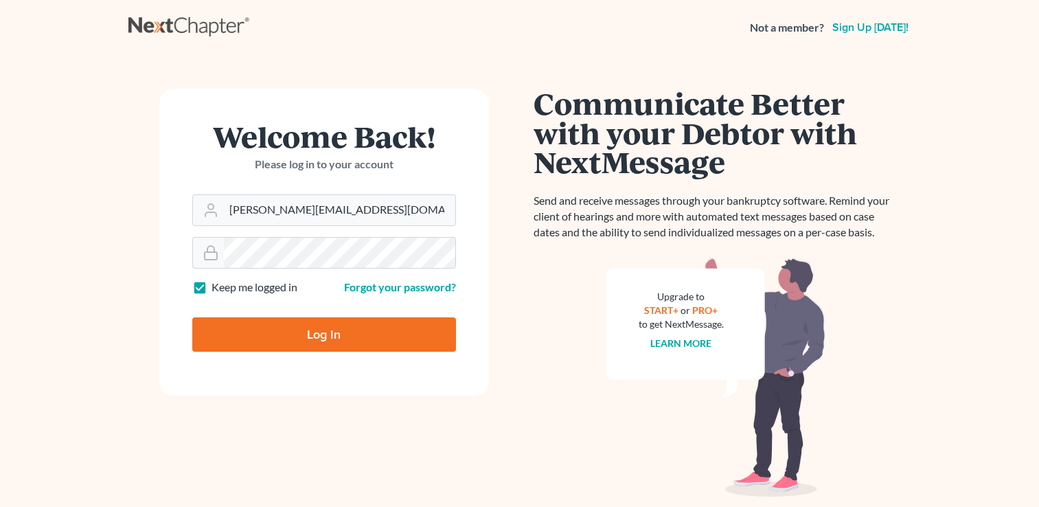 The image size is (1039, 507). What do you see at coordinates (716, 133) in the screenshot?
I see `h1: Communicate Better with your Debtor with NextMessage` at bounding box center [716, 133].